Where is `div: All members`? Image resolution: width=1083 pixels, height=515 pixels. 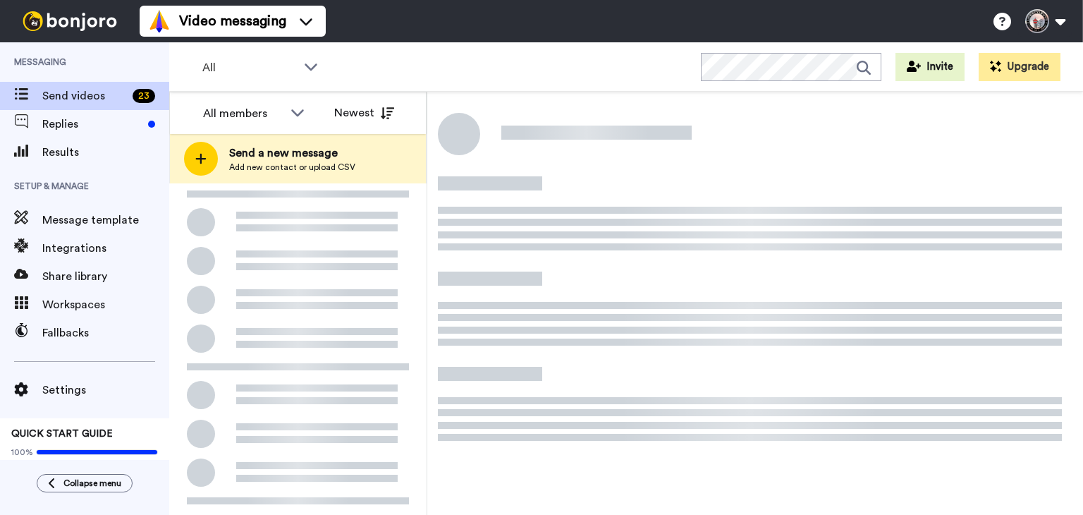 div: All members is located at coordinates (243, 113).